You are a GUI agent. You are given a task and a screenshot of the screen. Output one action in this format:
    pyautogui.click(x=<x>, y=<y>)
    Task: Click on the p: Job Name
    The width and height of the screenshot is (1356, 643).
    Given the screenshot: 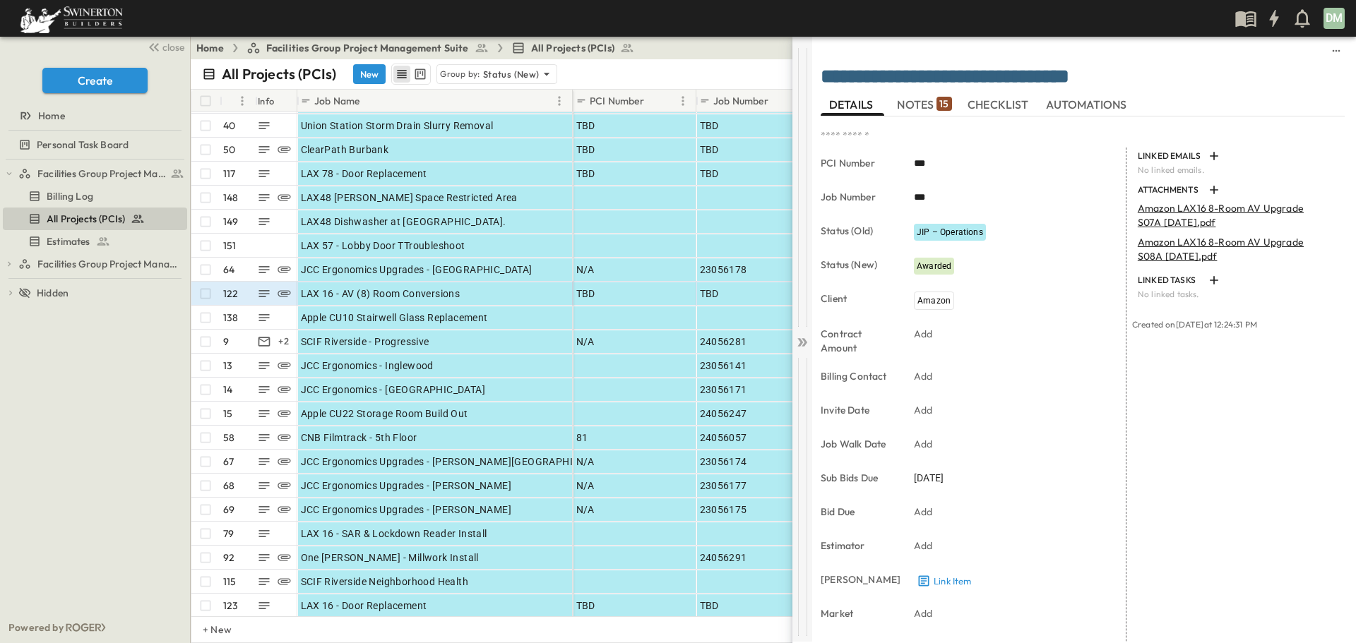 What is the action you would take?
    pyautogui.click(x=337, y=101)
    